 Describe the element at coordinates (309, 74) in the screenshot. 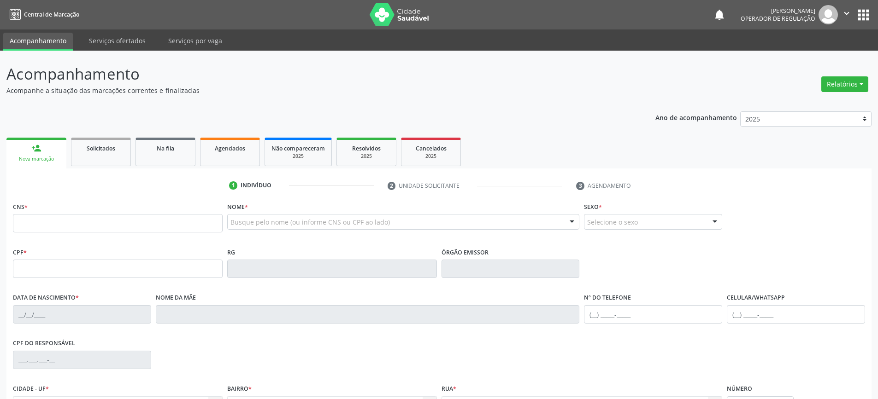

I see `p: Acompanhamento` at that location.